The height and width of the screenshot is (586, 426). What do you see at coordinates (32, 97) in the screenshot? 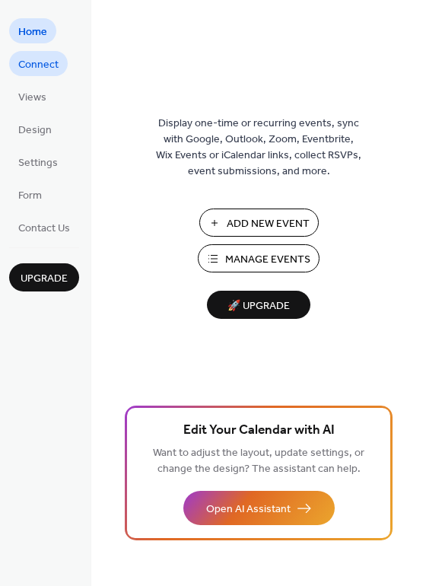
I see `span: Views` at bounding box center [32, 97].